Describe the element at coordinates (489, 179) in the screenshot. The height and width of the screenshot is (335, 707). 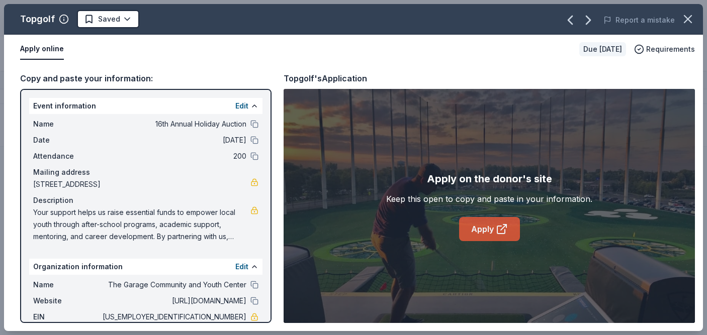
I see `div: Apply on the donor's site` at that location.